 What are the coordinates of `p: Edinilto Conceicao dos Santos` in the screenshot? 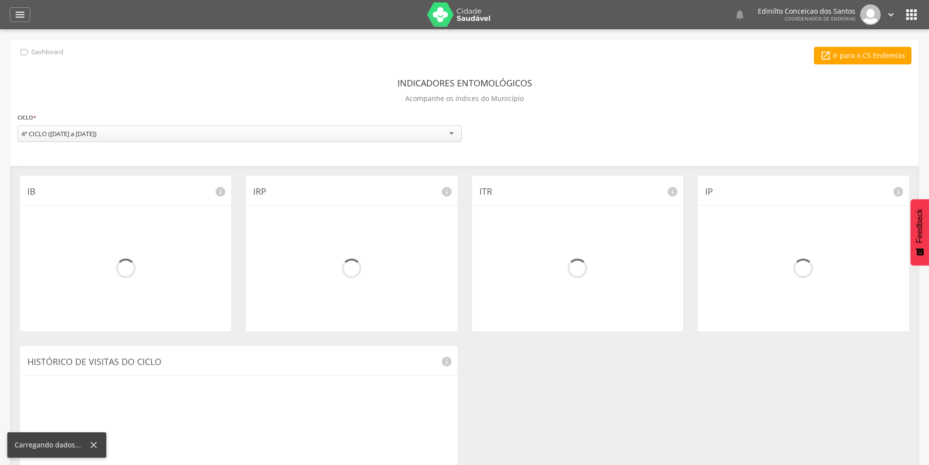 It's located at (807, 11).